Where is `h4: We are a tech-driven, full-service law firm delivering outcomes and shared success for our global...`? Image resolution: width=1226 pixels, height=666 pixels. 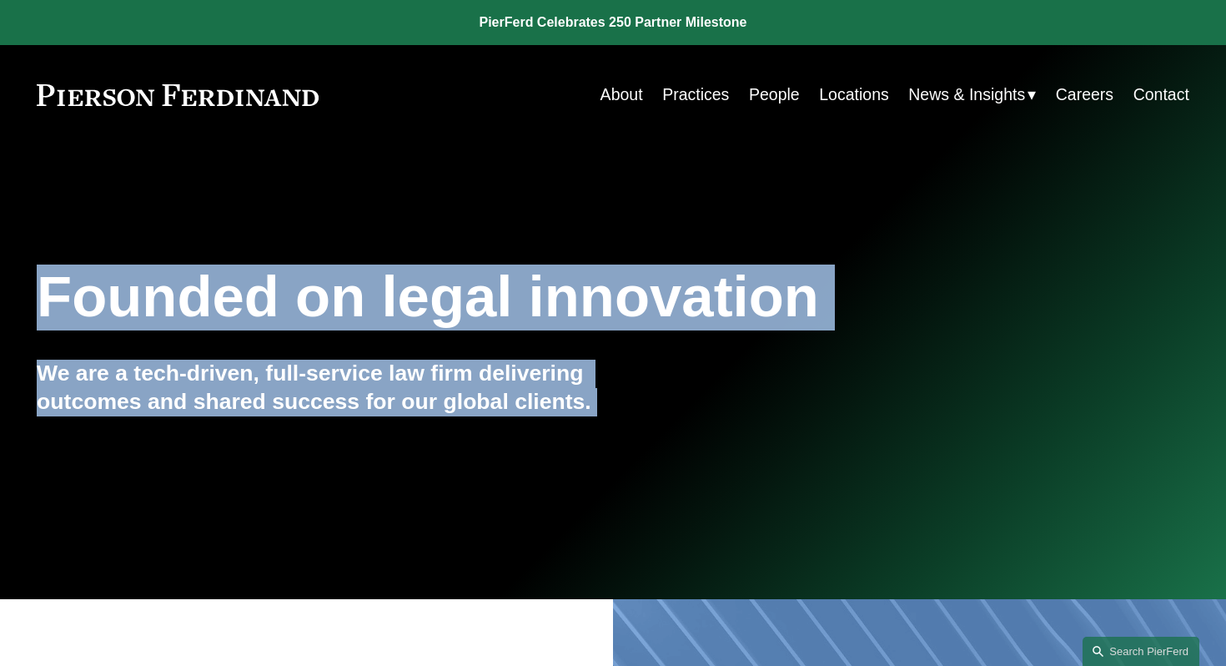
h4: We are a tech-driven, full-service law firm delivering outcomes and shared success for our global... is located at coordinates (324, 387).